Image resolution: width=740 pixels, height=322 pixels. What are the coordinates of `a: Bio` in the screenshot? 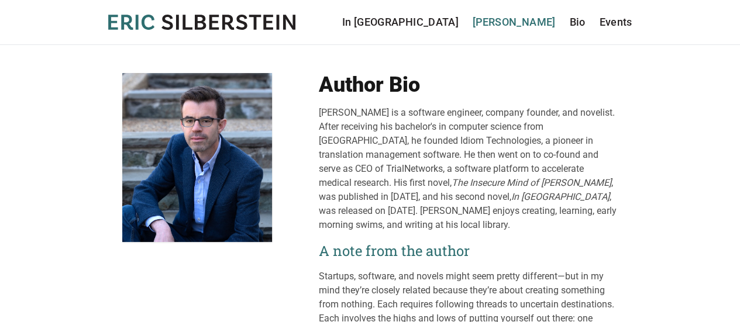 It's located at (577, 22).